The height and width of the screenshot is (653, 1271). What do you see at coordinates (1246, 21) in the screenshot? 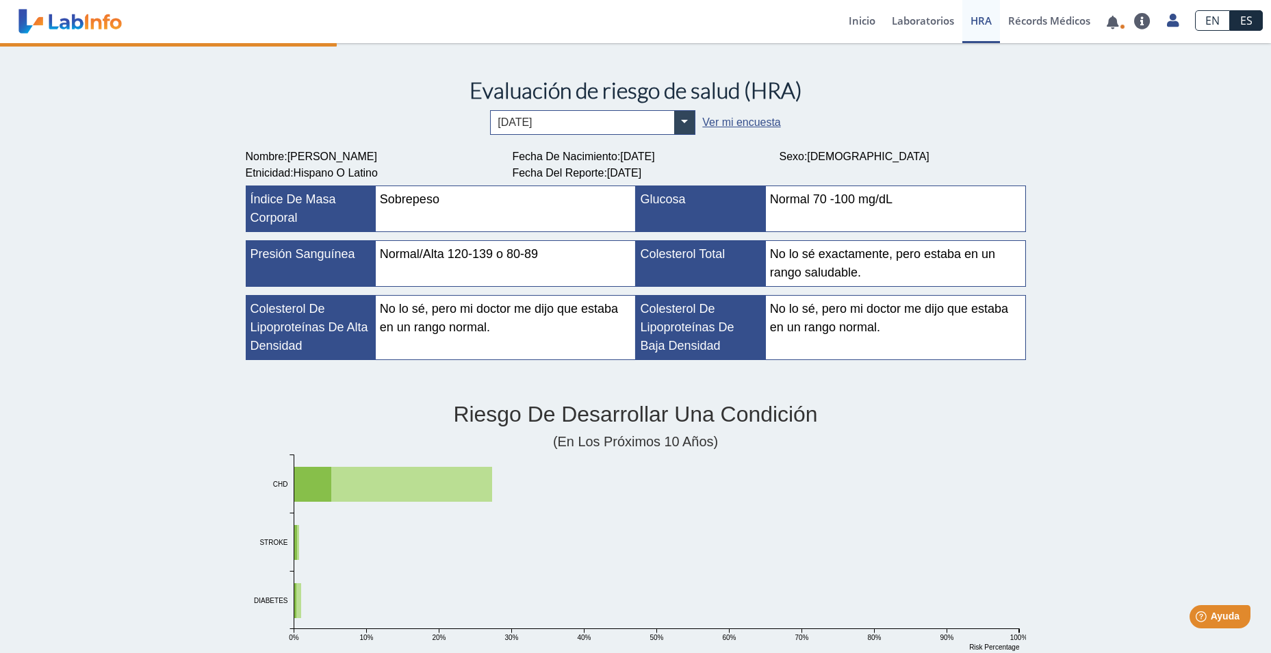
I see `a: ES` at bounding box center [1246, 21].